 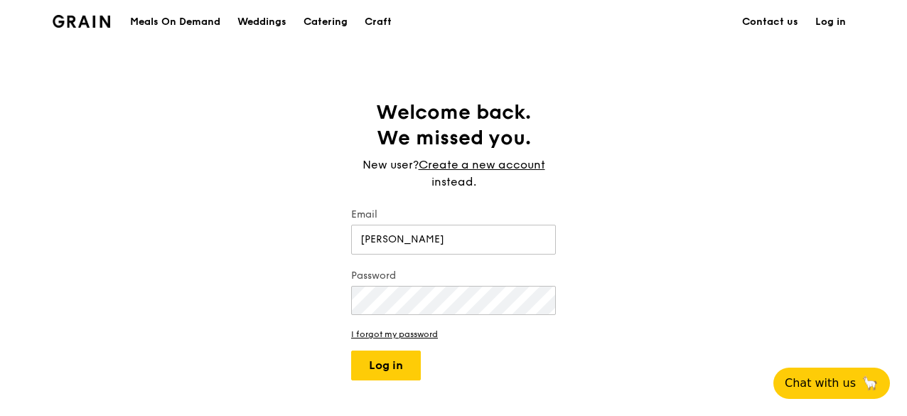 I want to click on a: I forgot my password, so click(x=453, y=334).